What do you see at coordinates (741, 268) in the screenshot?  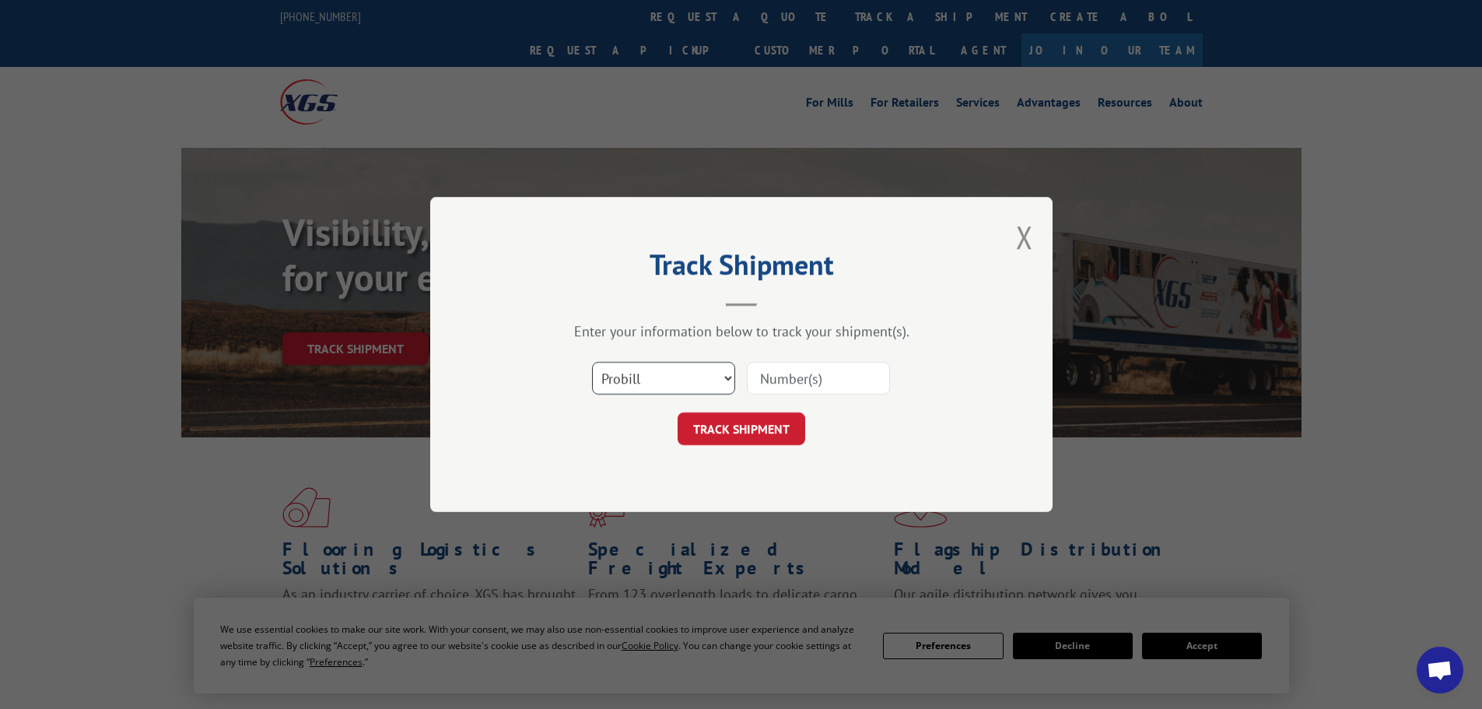 I see `h2: Track Shipment` at bounding box center [741, 268].